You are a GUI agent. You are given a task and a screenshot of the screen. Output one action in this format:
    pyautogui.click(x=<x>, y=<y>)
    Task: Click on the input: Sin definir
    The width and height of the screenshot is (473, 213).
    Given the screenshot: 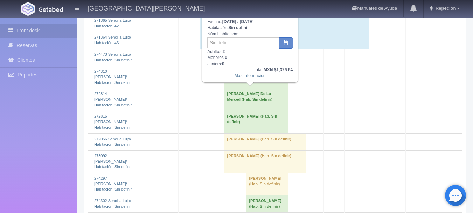 What is the action you would take?
    pyautogui.click(x=243, y=43)
    